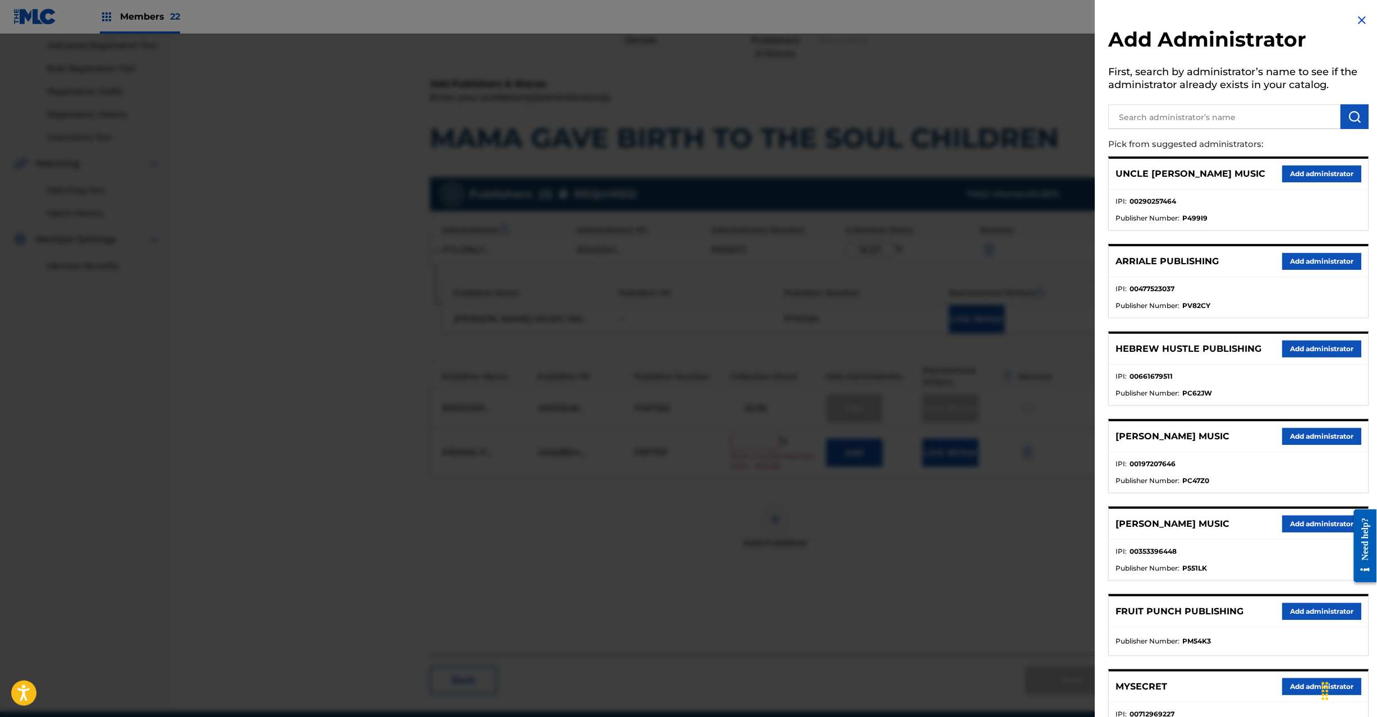  Describe the element at coordinates (1239, 80) in the screenshot. I see `h5: First, search by administrator’s name to see if the administrator already exists in your catalog.` at that location.